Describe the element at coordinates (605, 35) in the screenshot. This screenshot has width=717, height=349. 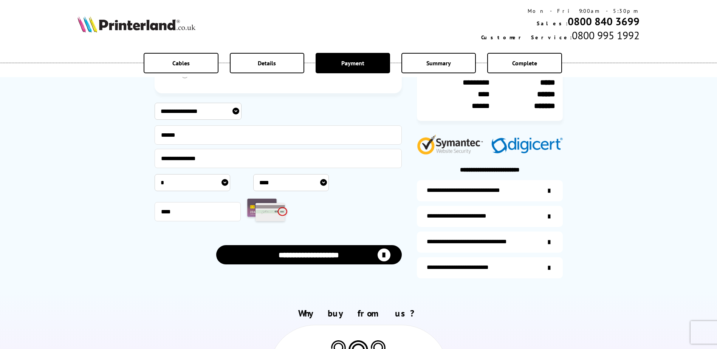
I see `span: 0800 995 1992` at that location.